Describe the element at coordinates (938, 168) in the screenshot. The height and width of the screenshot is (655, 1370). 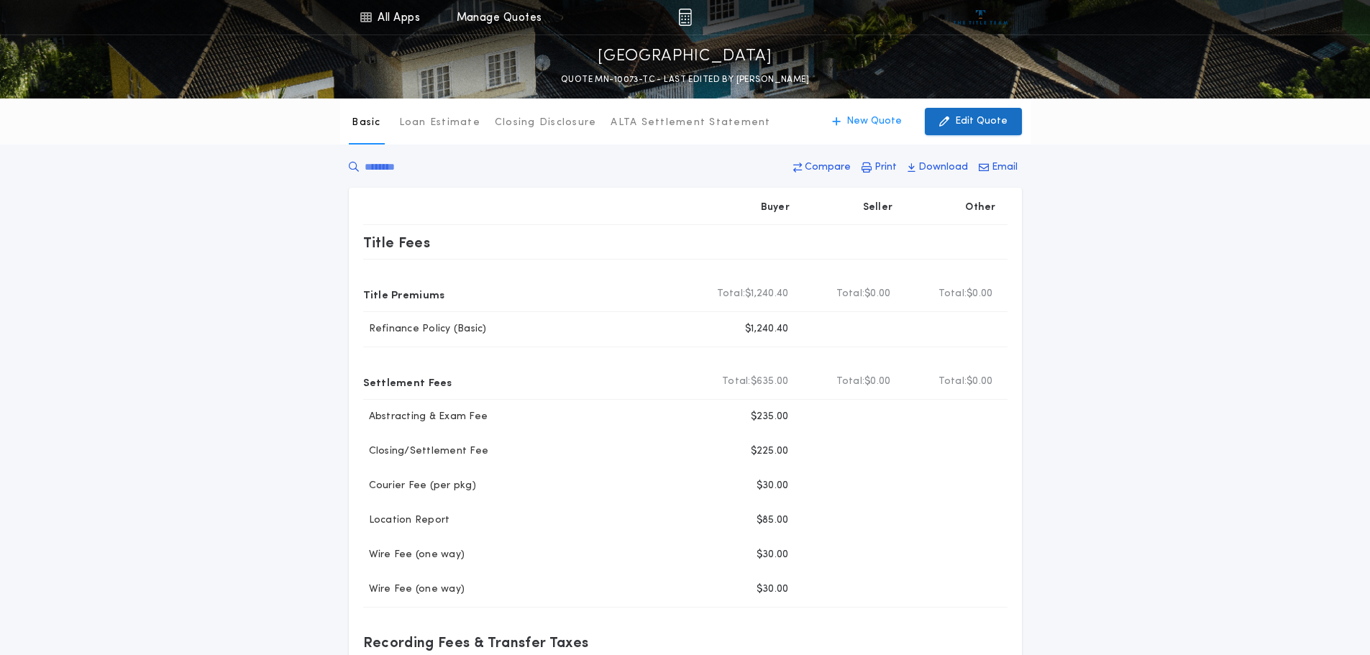
I see `button: Download` at that location.